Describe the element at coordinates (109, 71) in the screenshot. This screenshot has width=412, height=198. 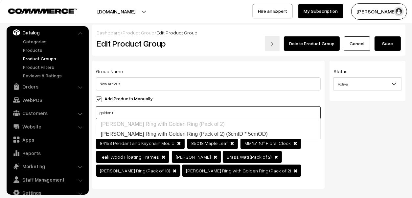
I see `label: Group Name` at that location.